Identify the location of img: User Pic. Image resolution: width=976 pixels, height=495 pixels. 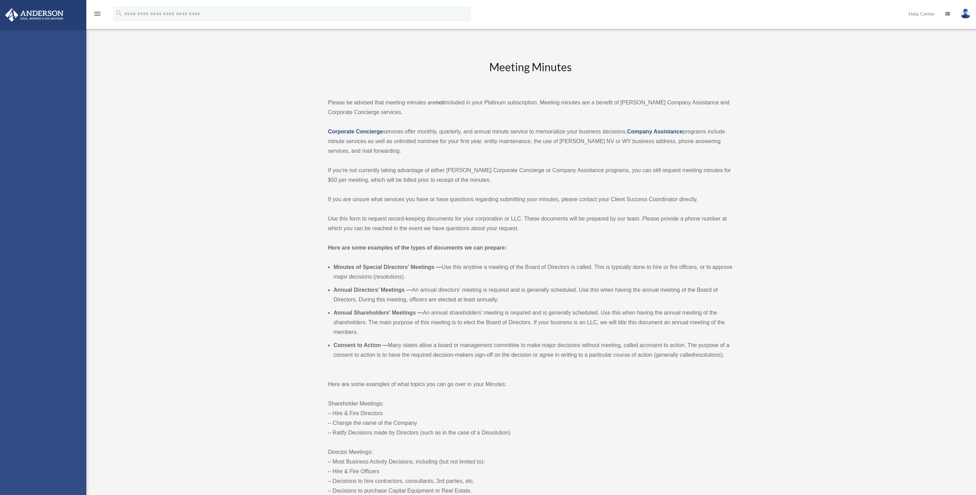
(966, 13).